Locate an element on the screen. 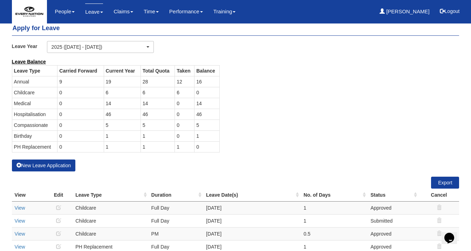  th: Duration : activate to sort column ascending is located at coordinates (176, 195).